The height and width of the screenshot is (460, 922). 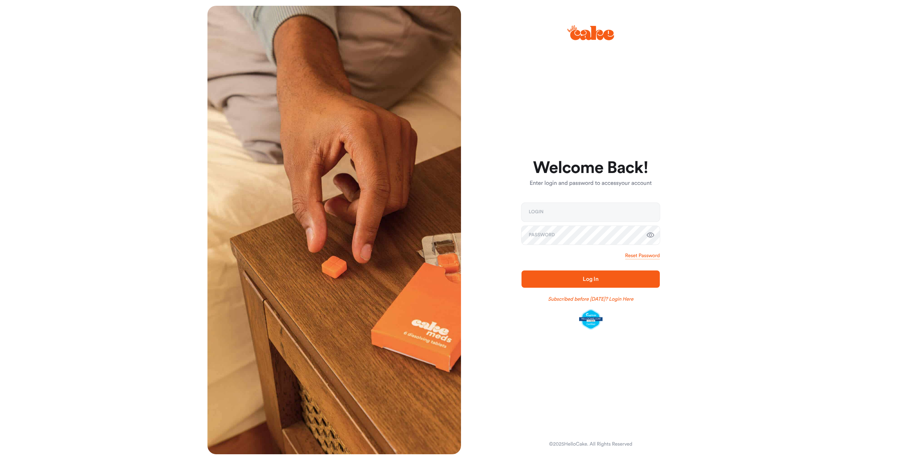 What do you see at coordinates (590, 279) in the screenshot?
I see `button: Log In` at bounding box center [590, 279].